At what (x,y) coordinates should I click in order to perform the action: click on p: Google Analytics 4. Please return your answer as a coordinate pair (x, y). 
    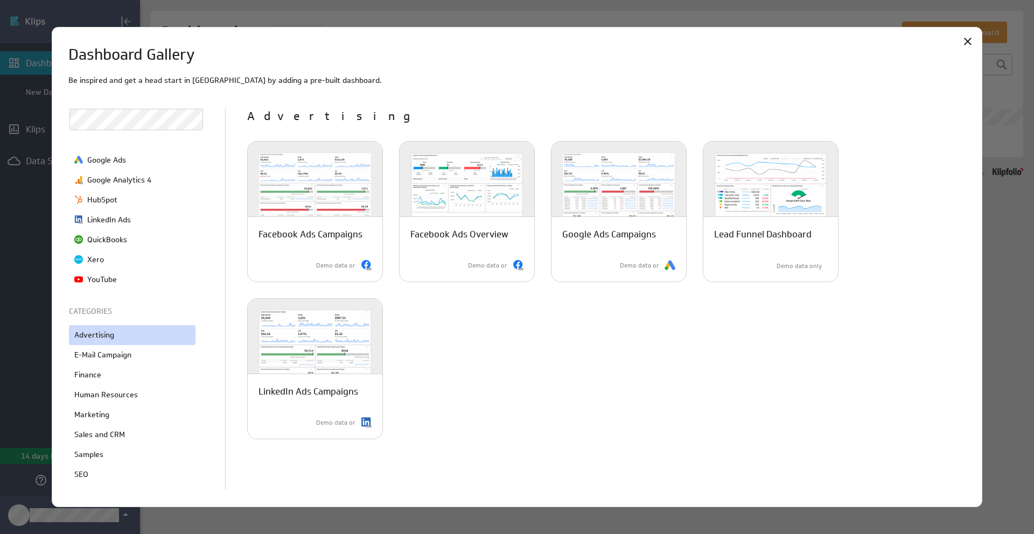
    Looking at the image, I should click on (119, 180).